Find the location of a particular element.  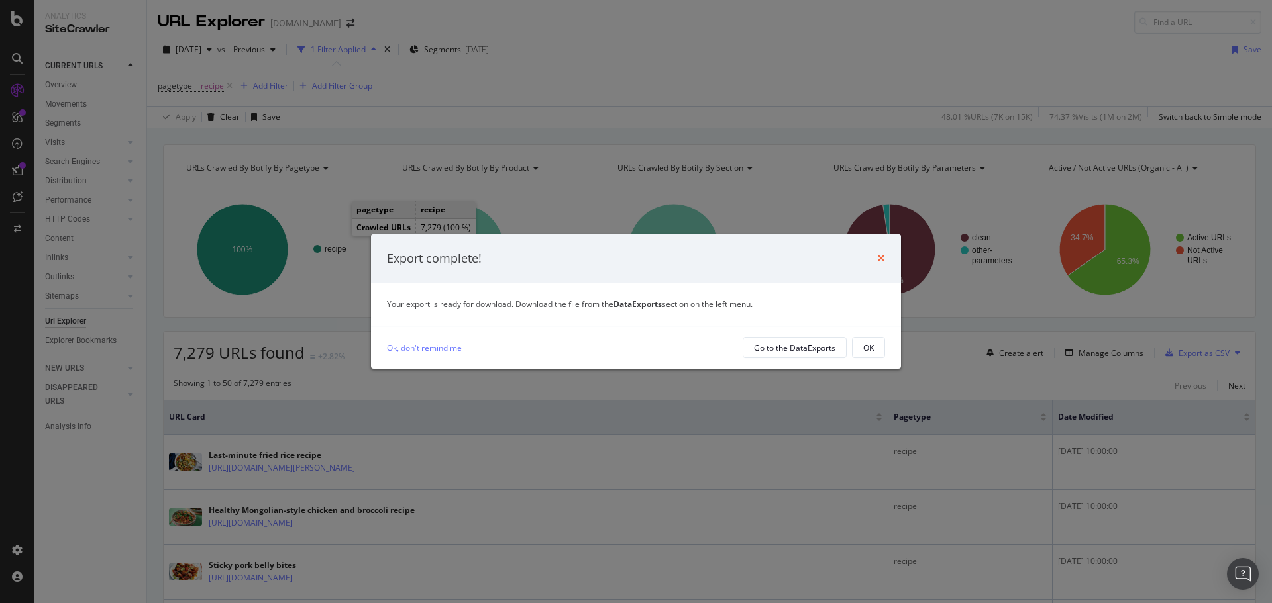

span: section on the left menu. is located at coordinates (683, 304).